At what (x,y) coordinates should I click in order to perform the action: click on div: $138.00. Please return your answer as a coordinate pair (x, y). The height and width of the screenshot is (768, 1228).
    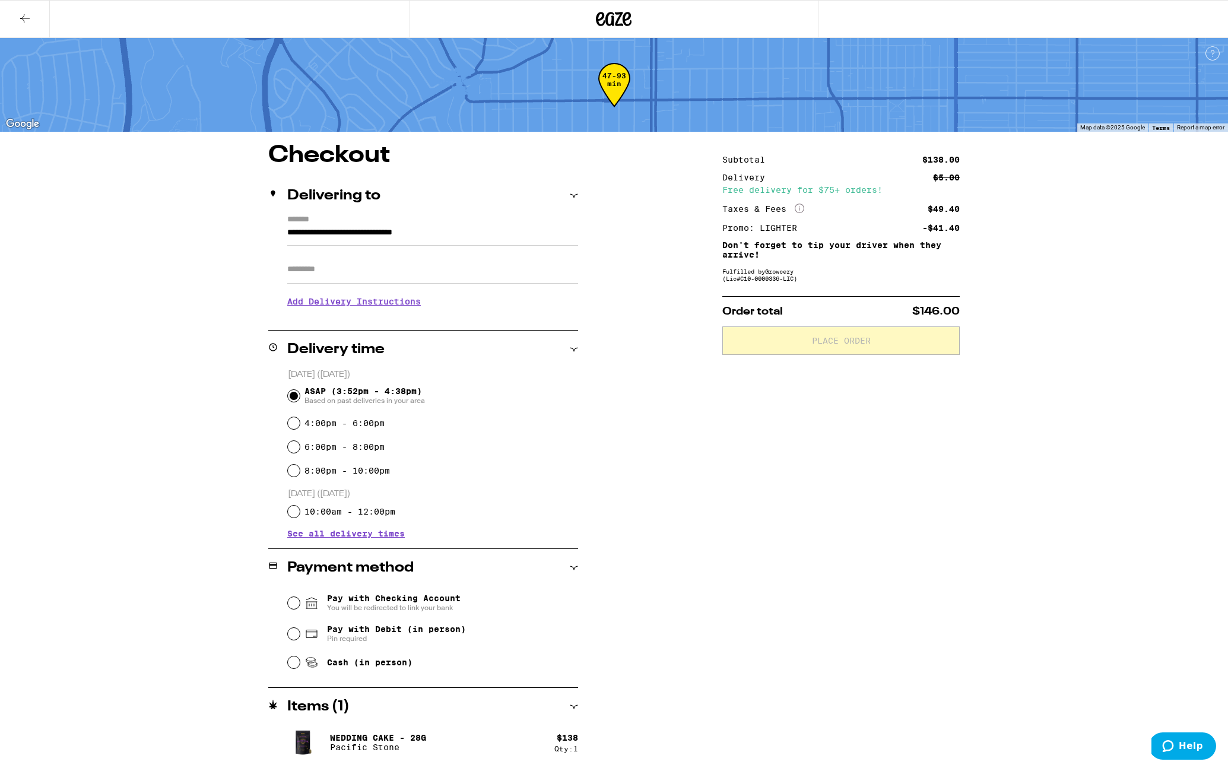
    Looking at the image, I should click on (941, 160).